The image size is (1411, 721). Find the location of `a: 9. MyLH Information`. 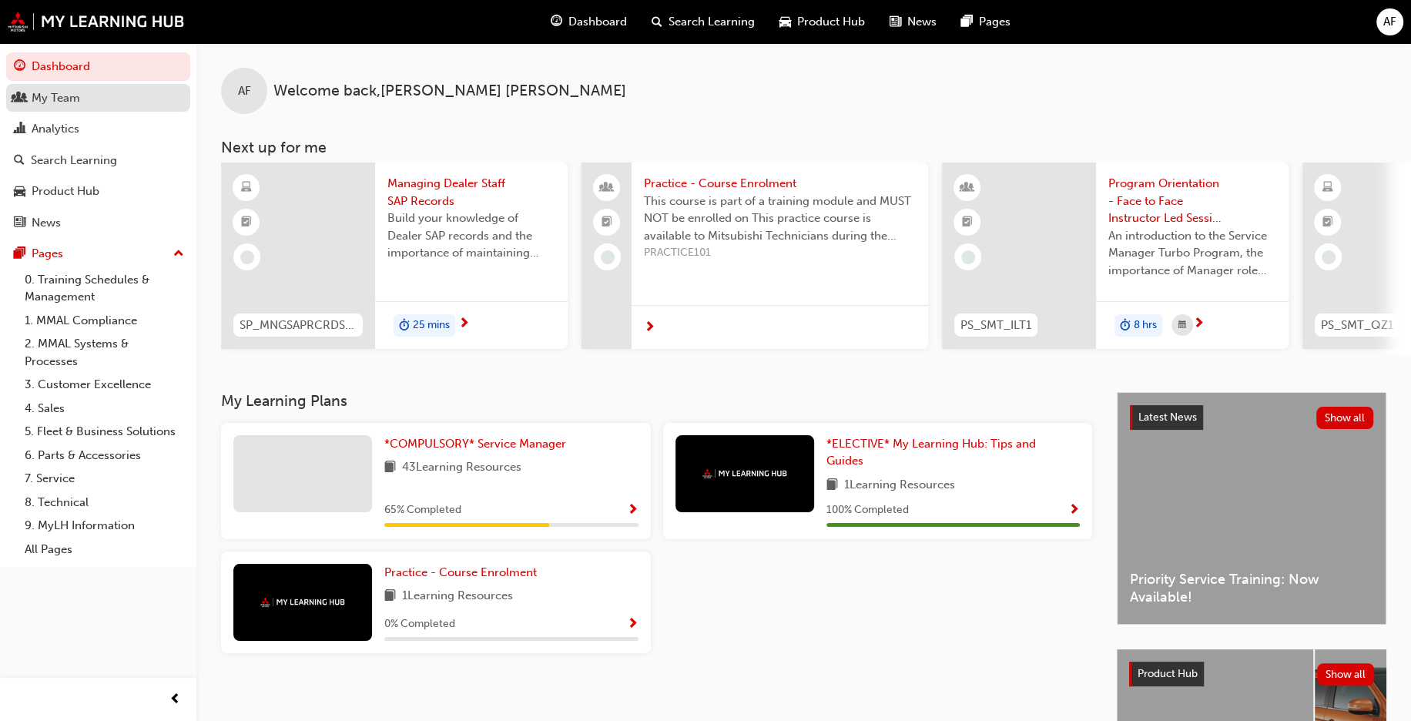

a: 9. MyLH Information is located at coordinates (104, 525).